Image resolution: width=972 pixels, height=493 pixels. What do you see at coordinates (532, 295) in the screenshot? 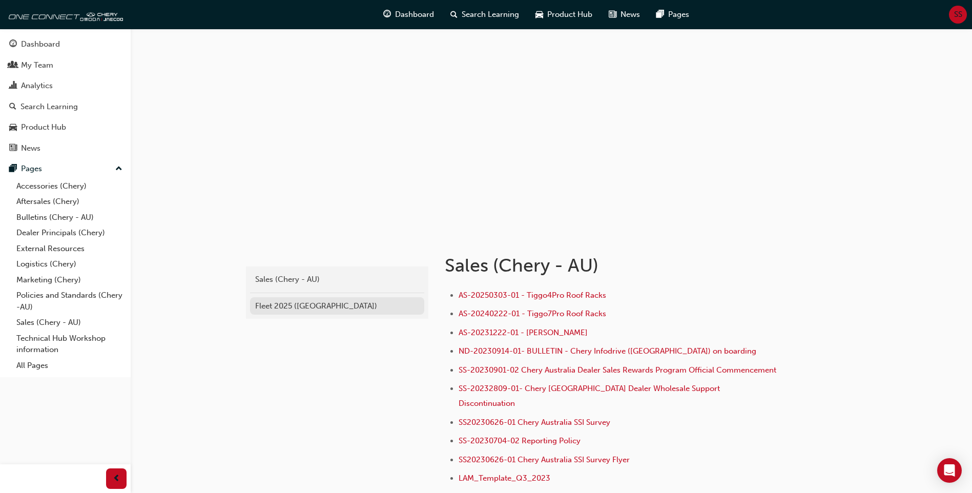
I see `span: AS-20250303-01 - Tiggo4Pro Roof Racks` at bounding box center [532, 295].